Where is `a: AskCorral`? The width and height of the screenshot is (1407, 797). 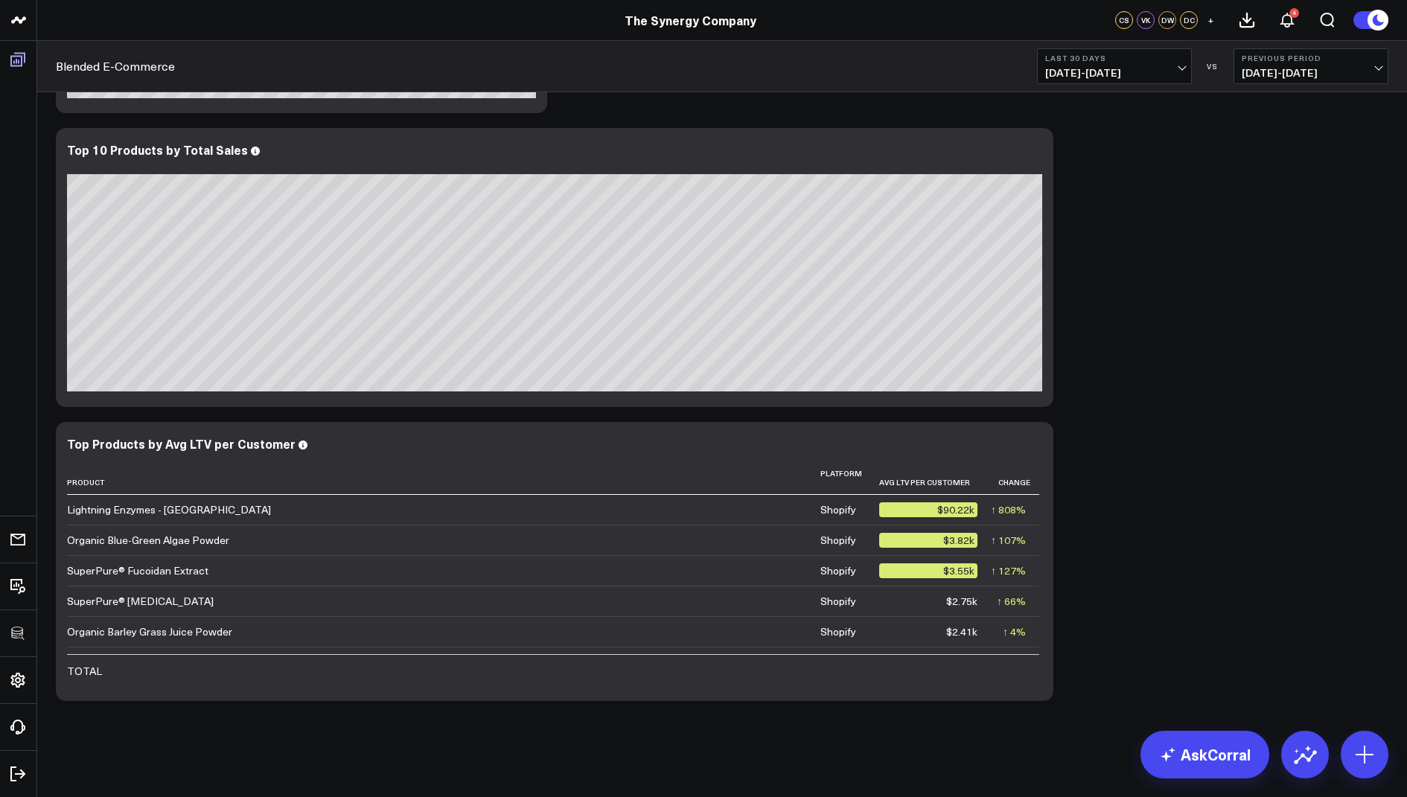 a: AskCorral is located at coordinates (1204, 755).